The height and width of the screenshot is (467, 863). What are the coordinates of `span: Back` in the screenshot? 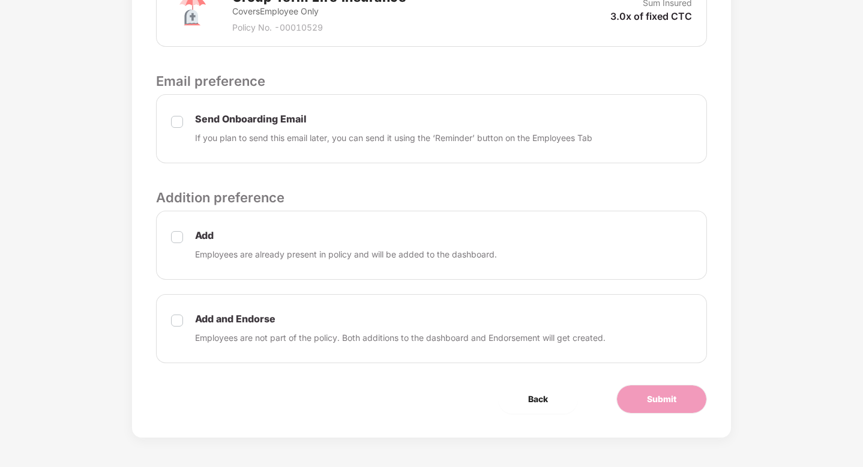 It's located at (538, 399).